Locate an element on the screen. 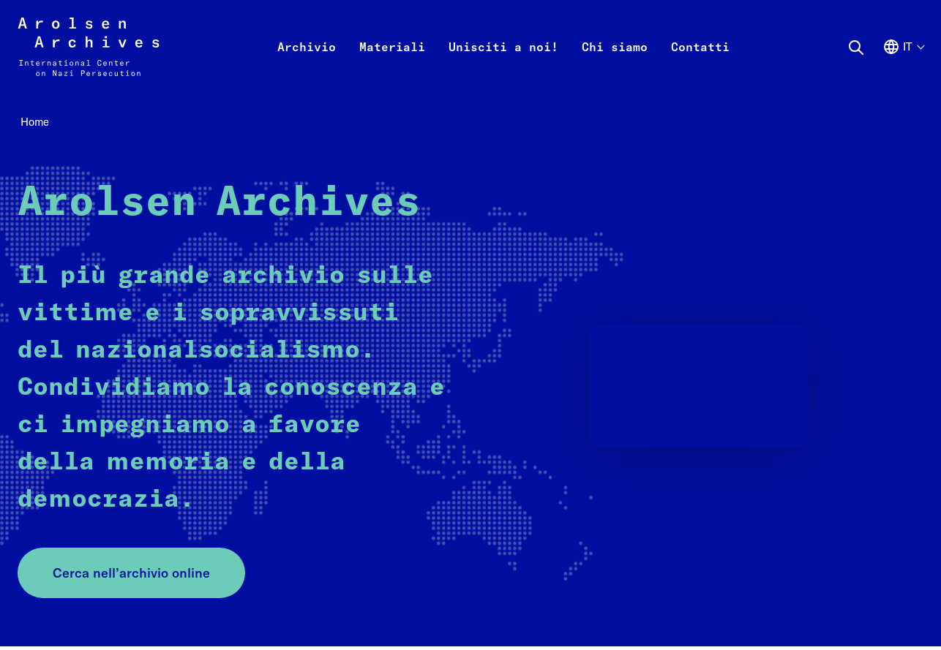  a: Chi siamo is located at coordinates (615, 64).